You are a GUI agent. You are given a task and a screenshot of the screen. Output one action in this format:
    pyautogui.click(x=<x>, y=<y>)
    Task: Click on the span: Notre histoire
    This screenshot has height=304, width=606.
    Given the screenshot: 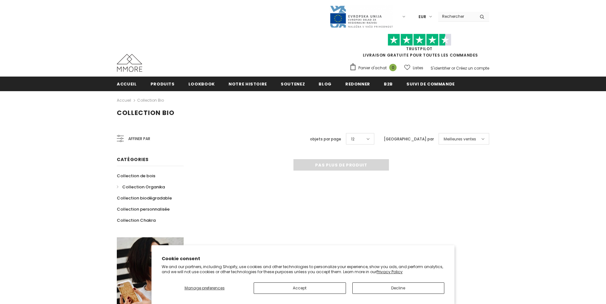 What is the action you would take?
    pyautogui.click(x=247, y=84)
    